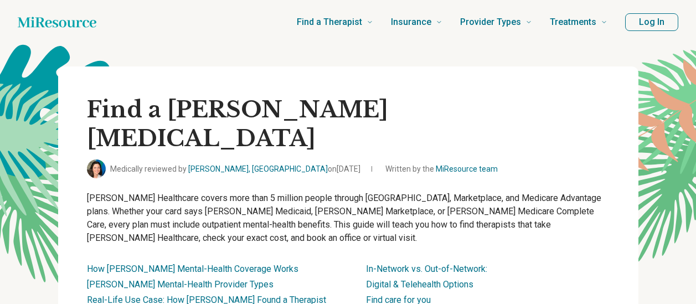  I want to click on span: Treatments, so click(573, 22).